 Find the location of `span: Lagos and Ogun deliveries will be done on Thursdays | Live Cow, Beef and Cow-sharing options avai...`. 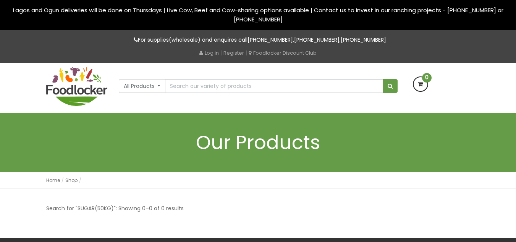

span: Lagos and Ogun deliveries will be done on Thursdays | Live Cow, Beef and Cow-sharing options avai... is located at coordinates (258, 15).